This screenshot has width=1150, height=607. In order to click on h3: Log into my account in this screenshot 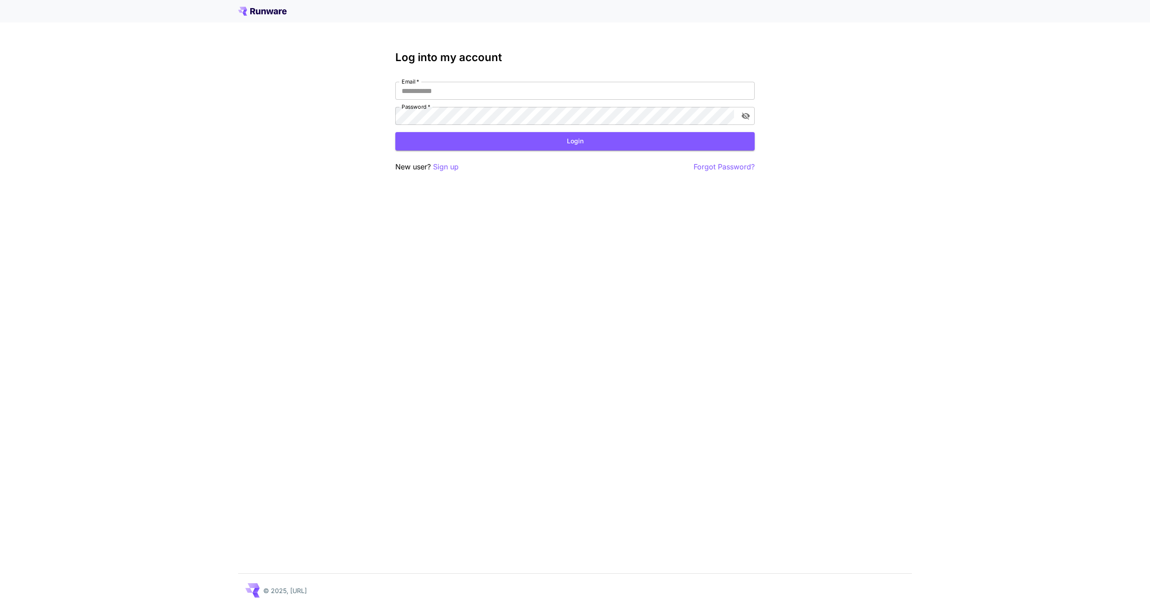, I will do `click(575, 58)`.